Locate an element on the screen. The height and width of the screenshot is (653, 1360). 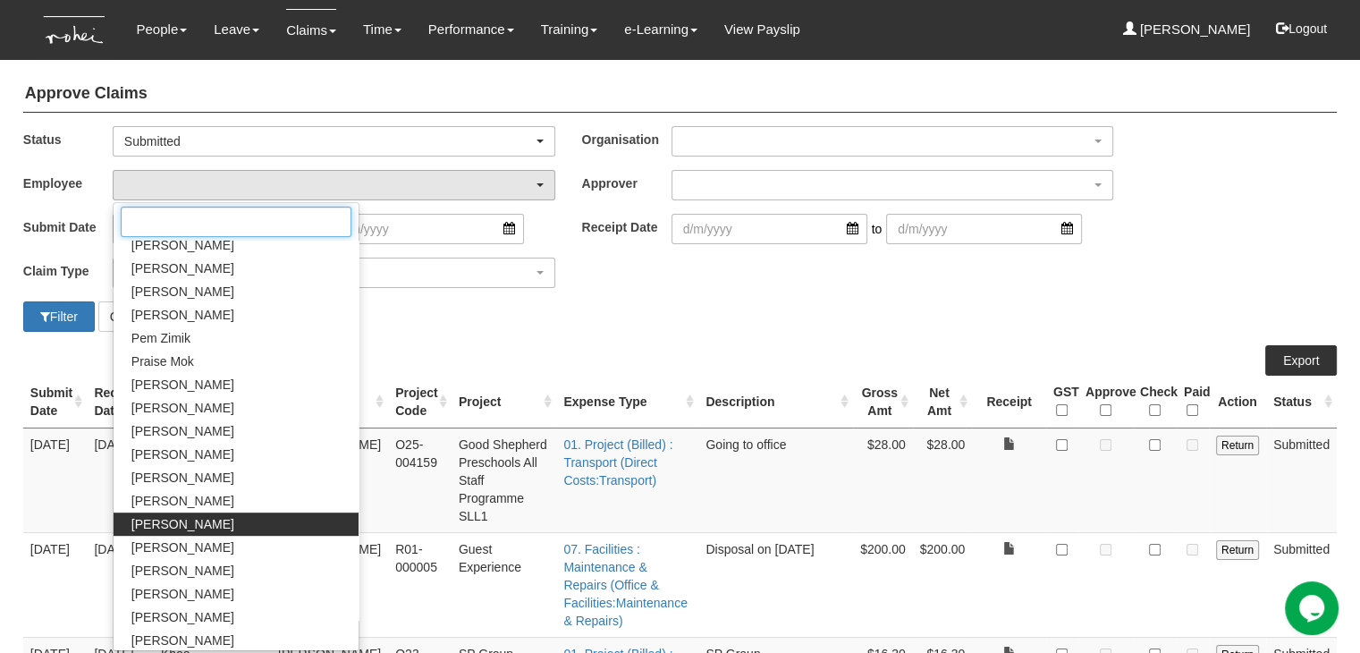
th: Gross Amt : activate to sort column ascending is located at coordinates (883, 402).